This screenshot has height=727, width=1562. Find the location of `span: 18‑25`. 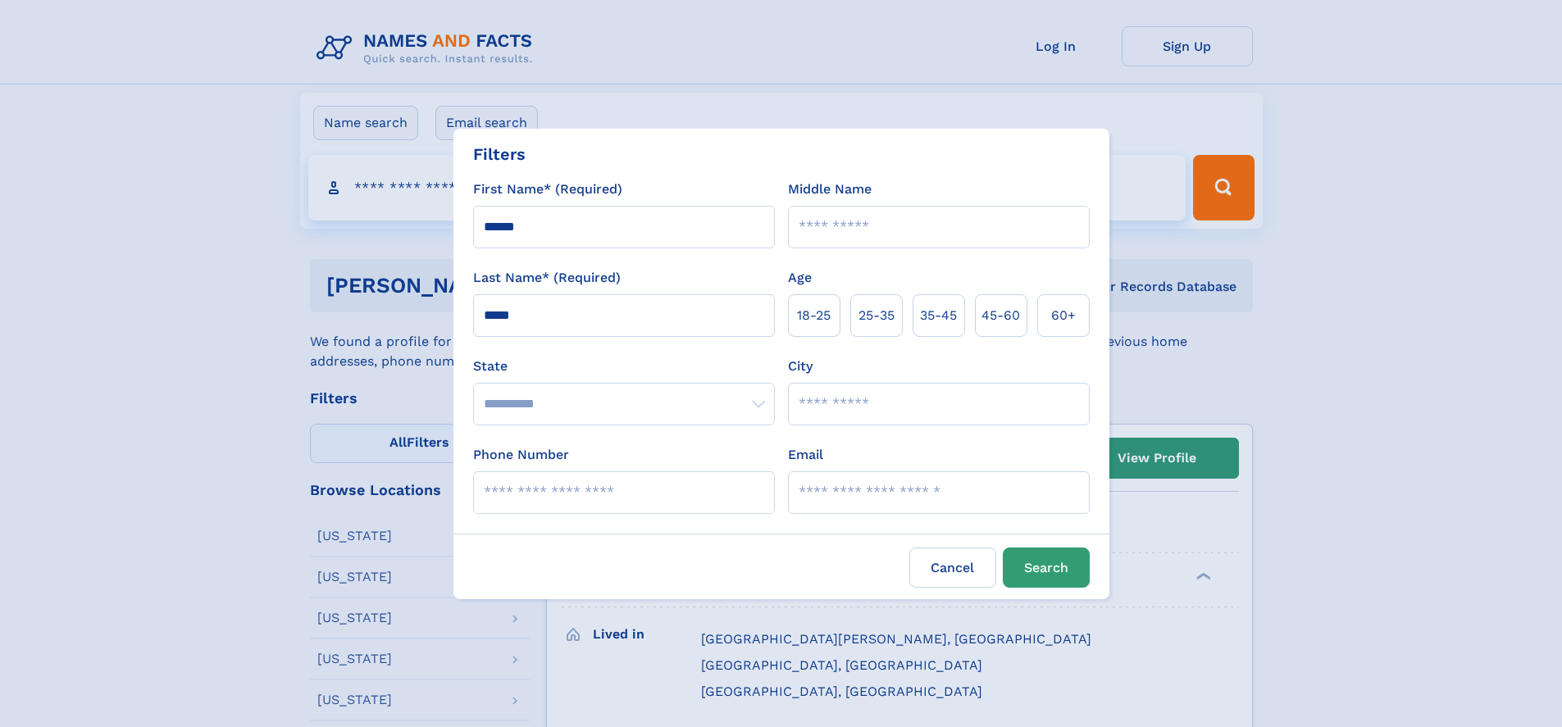

span: 18‑25 is located at coordinates (813, 316).